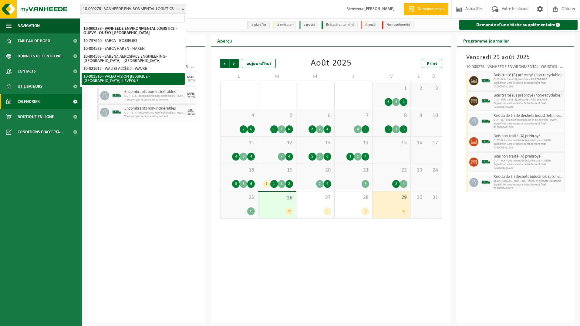 This screenshot has height=326, width=580. I want to click on span: Données de l'entrepr..., so click(41, 56).